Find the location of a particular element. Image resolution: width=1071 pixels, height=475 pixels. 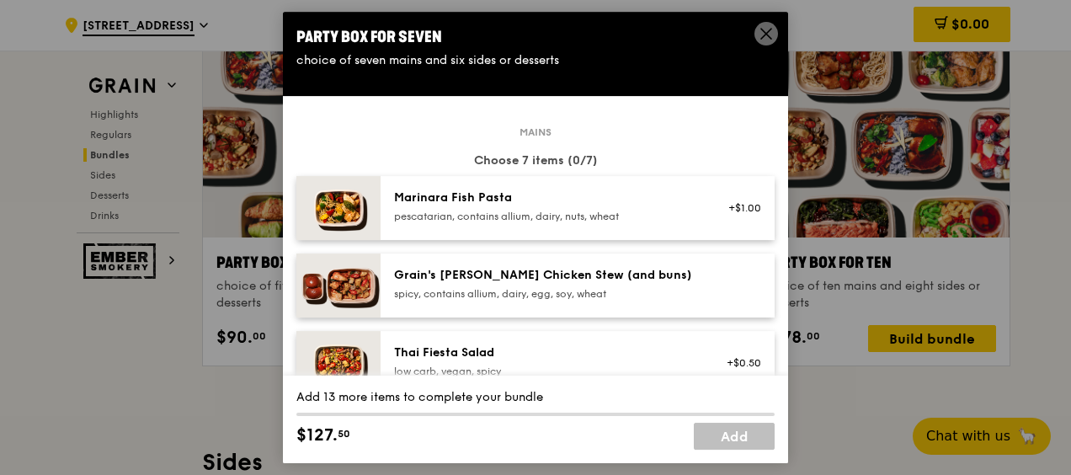

div: Choose 7 items (0/7) is located at coordinates (536, 161).